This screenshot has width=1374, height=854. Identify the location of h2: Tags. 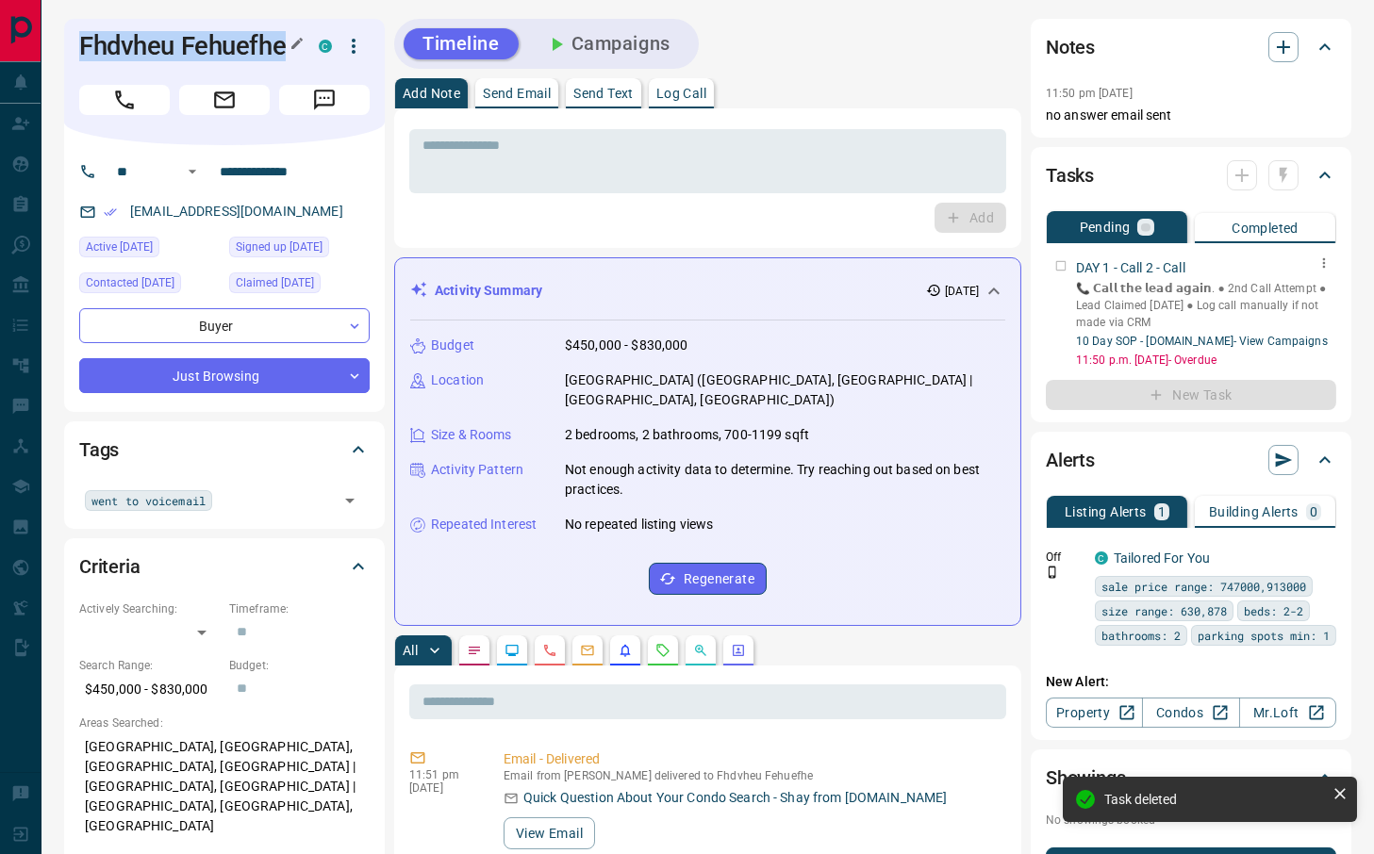
(99, 450).